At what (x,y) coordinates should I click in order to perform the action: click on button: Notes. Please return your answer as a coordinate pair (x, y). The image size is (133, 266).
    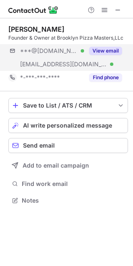
    Looking at the image, I should click on (68, 201).